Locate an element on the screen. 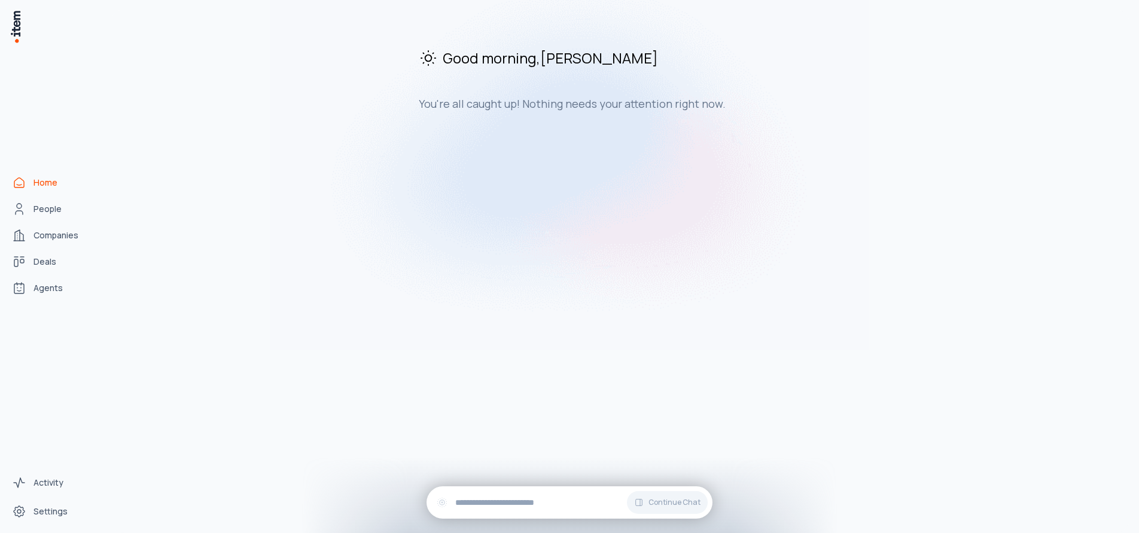 This screenshot has height=533, width=1139. a: Agents is located at coordinates (53, 288).